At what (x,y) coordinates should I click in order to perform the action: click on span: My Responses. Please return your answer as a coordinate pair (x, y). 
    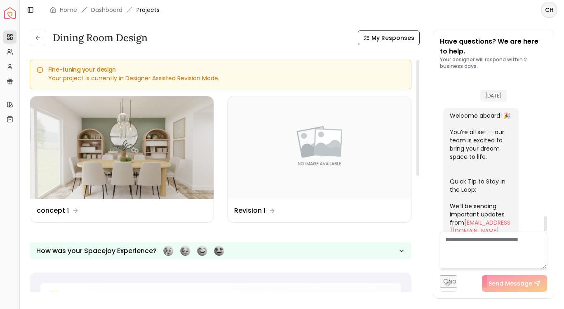
    Looking at the image, I should click on (393, 38).